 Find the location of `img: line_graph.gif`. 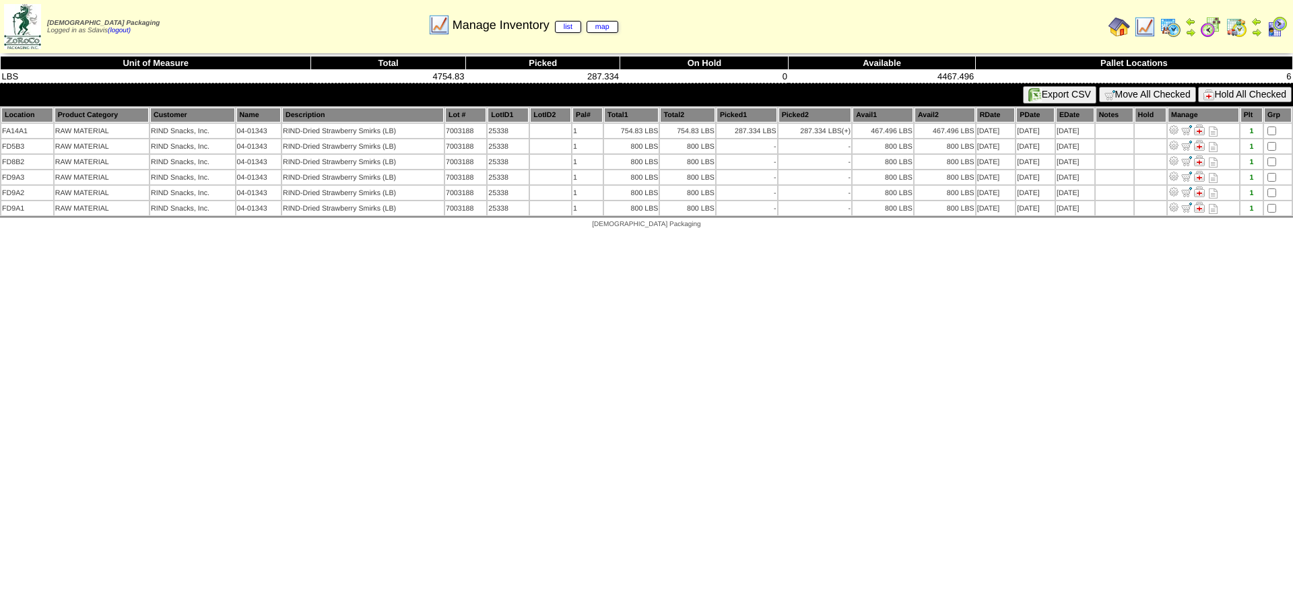

img: line_graph.gif is located at coordinates (439, 25).